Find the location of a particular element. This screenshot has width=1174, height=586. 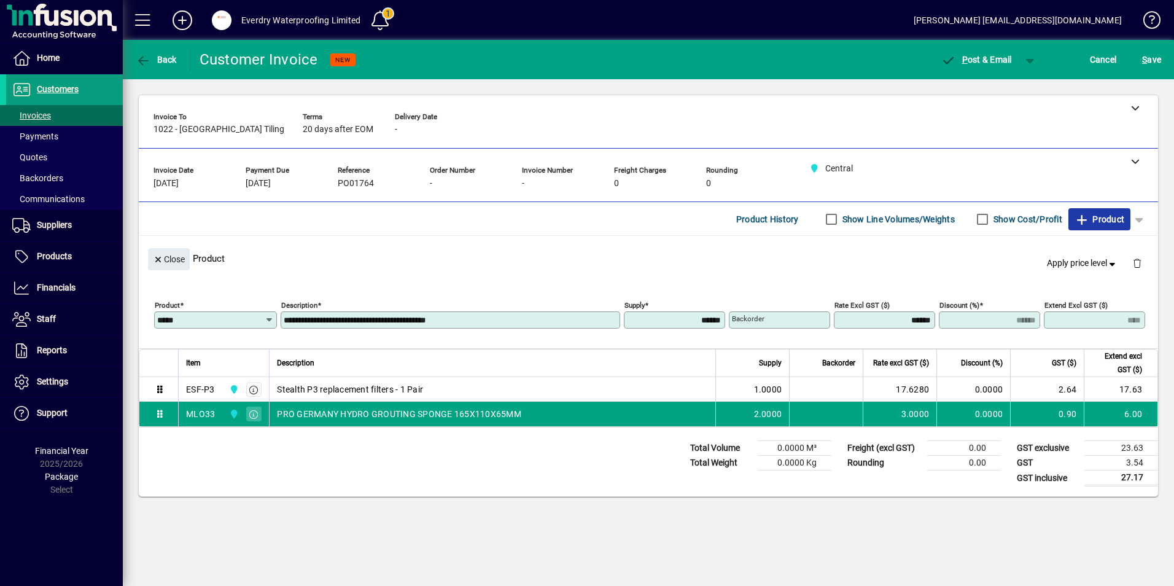

span: 20 days after EOM is located at coordinates (338, 130).